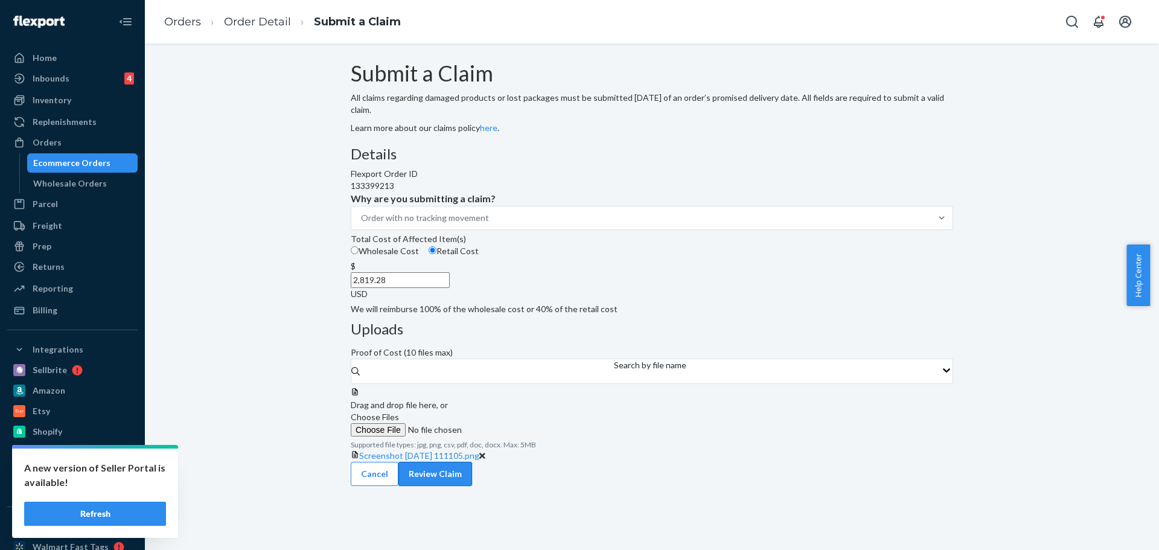  Describe the element at coordinates (489, 127) in the screenshot. I see `a: here` at that location.